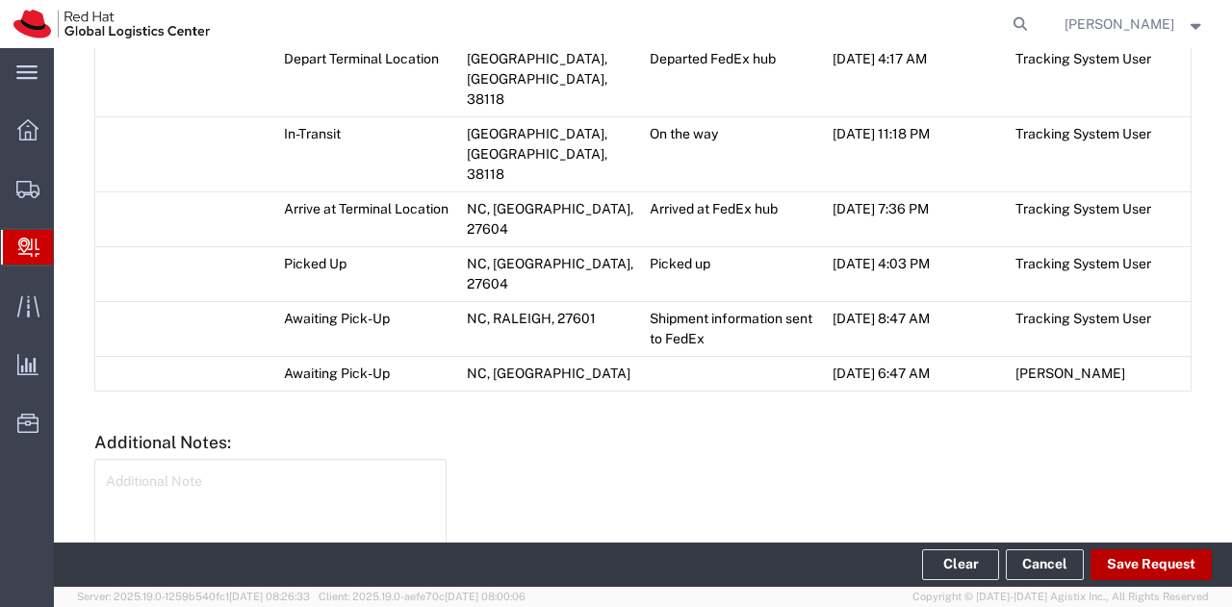  What do you see at coordinates (112, 24) in the screenshot?
I see `img: logo` at bounding box center [112, 24].